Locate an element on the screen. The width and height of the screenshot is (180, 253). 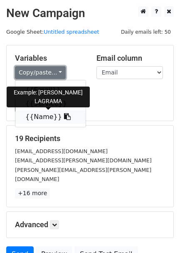
h5: 19 Recipients is located at coordinates (90, 139).